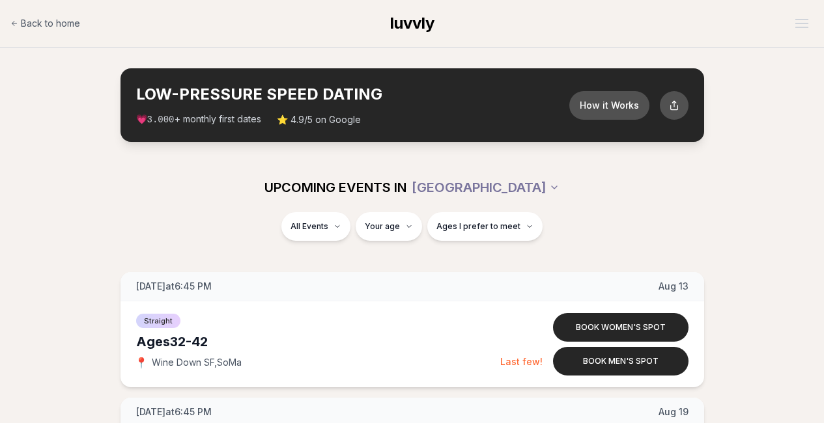 Image resolution: width=824 pixels, height=423 pixels. I want to click on span: Your age, so click(382, 227).